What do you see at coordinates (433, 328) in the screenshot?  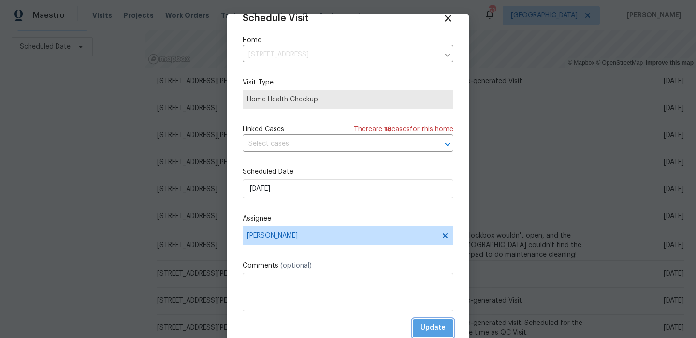 I see `button: Update` at bounding box center [433, 328].